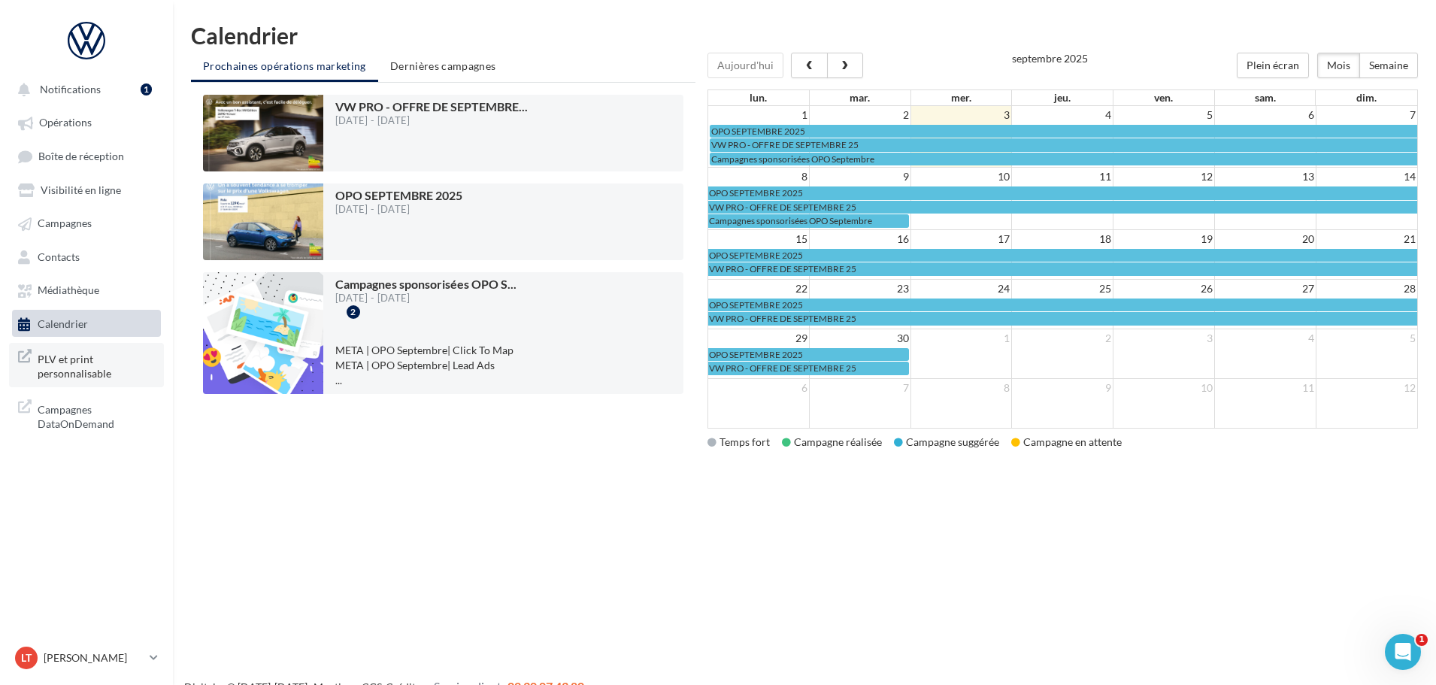 The height and width of the screenshot is (685, 1436). What do you see at coordinates (859, 288) in the screenshot?
I see `td: 23` at bounding box center [859, 288].